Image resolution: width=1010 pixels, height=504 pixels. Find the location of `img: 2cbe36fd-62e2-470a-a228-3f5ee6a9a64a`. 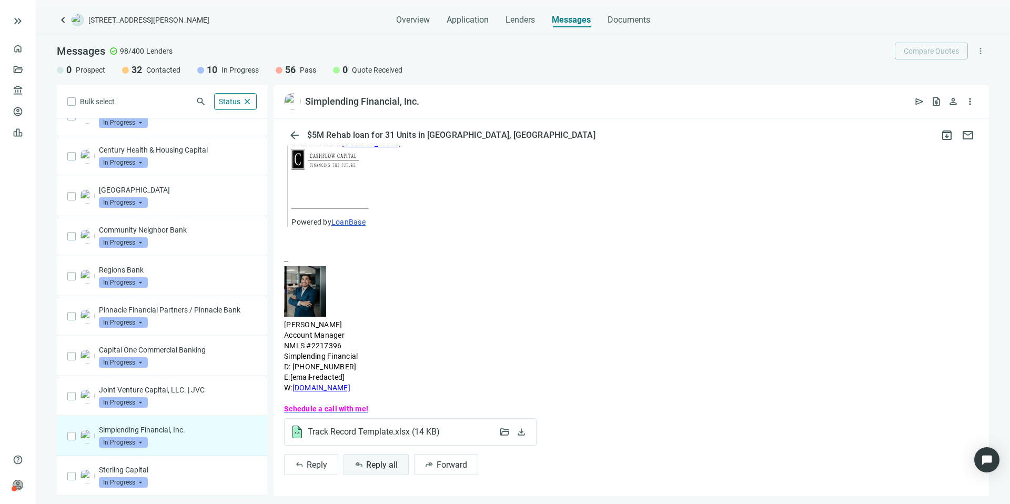

img: 2cbe36fd-62e2-470a-a228-3f5ee6a9a64a is located at coordinates (87, 356).